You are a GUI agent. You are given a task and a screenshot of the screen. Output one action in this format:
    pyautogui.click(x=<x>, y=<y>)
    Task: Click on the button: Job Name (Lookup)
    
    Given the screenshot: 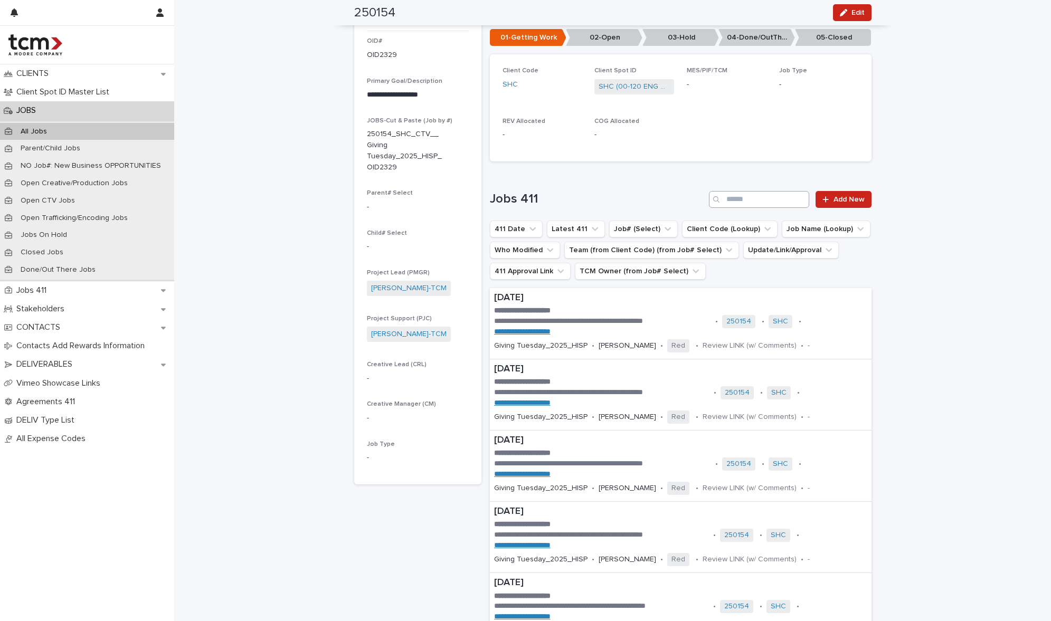 What is the action you would take?
    pyautogui.click(x=826, y=229)
    